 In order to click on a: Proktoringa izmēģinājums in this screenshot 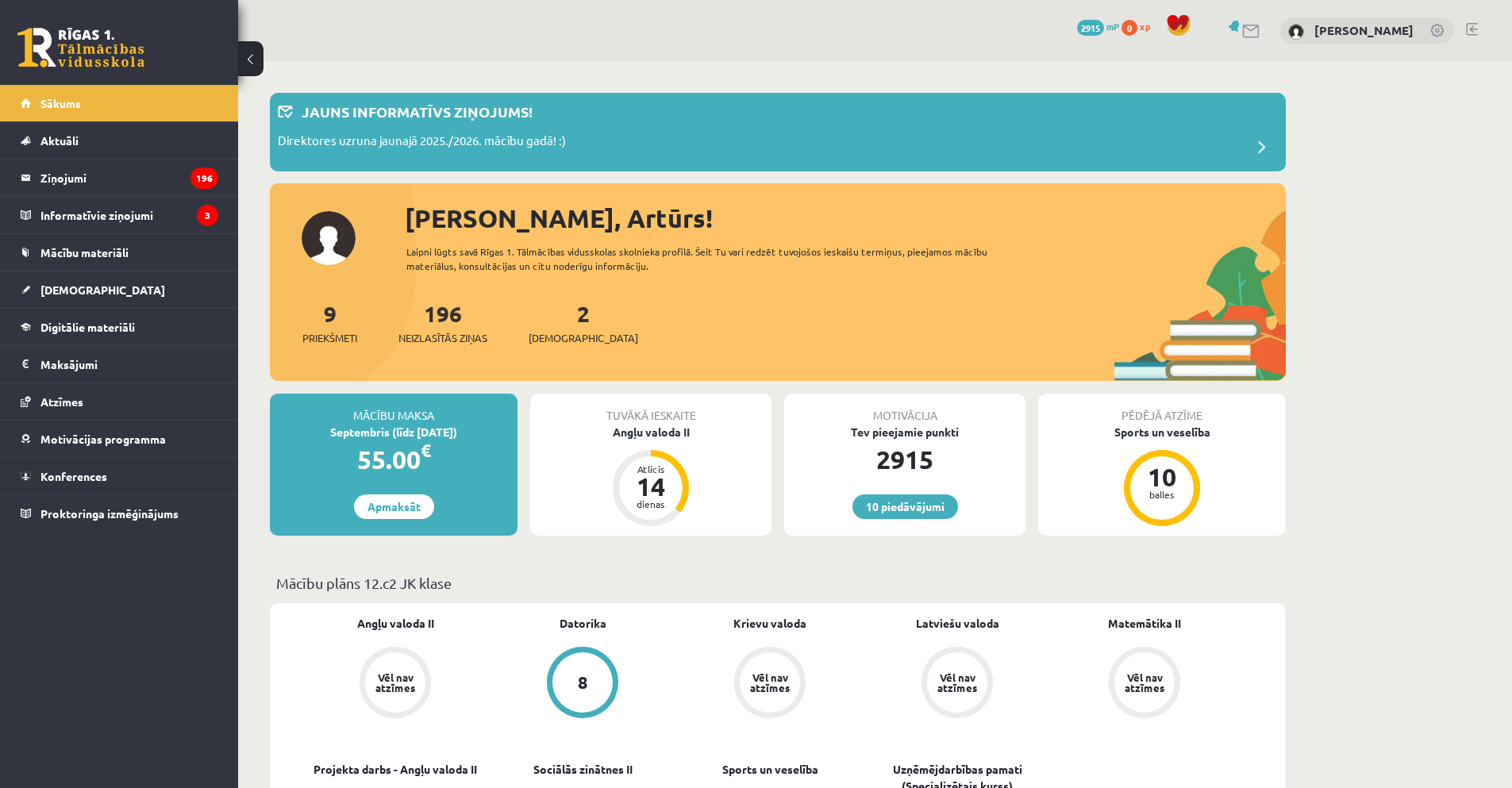, I will do `click(119, 513)`.